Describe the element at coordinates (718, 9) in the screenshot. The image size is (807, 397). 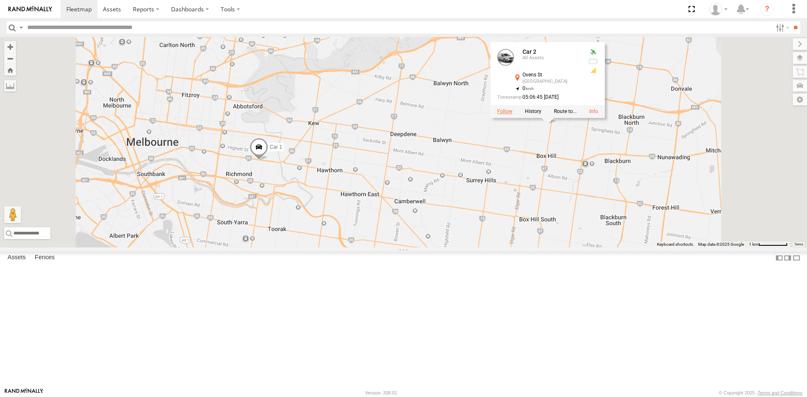
I see `div: Tony Vamvakitis` at that location.